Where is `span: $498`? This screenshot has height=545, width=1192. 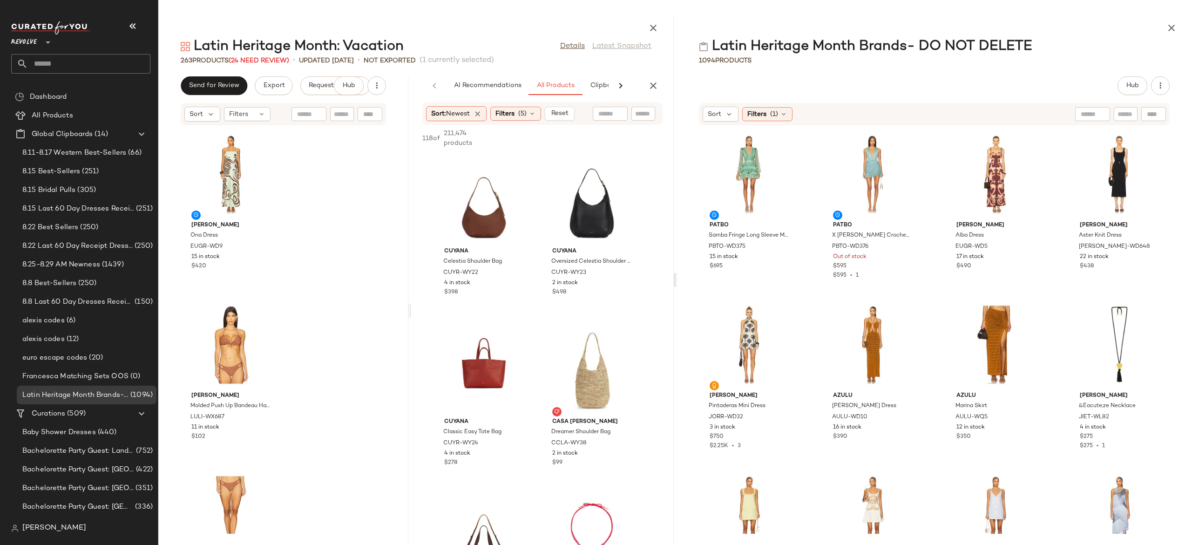 span: $498 is located at coordinates (559, 292).